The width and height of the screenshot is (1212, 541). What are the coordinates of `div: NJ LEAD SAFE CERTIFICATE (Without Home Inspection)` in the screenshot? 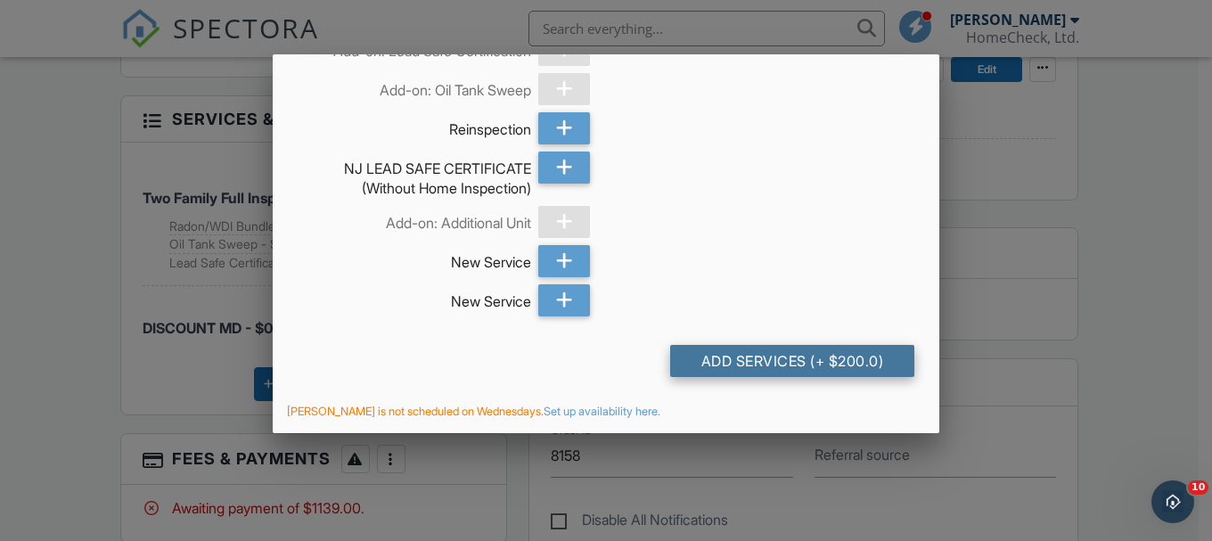 It's located at (414, 175).